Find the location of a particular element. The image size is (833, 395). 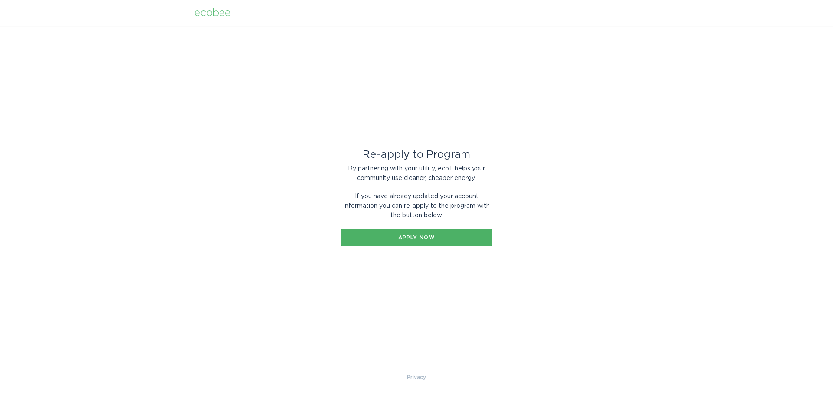

div: By partnering with your utility, eco+ helps your community use cleaner, cheaper energy. is located at coordinates (417, 174).